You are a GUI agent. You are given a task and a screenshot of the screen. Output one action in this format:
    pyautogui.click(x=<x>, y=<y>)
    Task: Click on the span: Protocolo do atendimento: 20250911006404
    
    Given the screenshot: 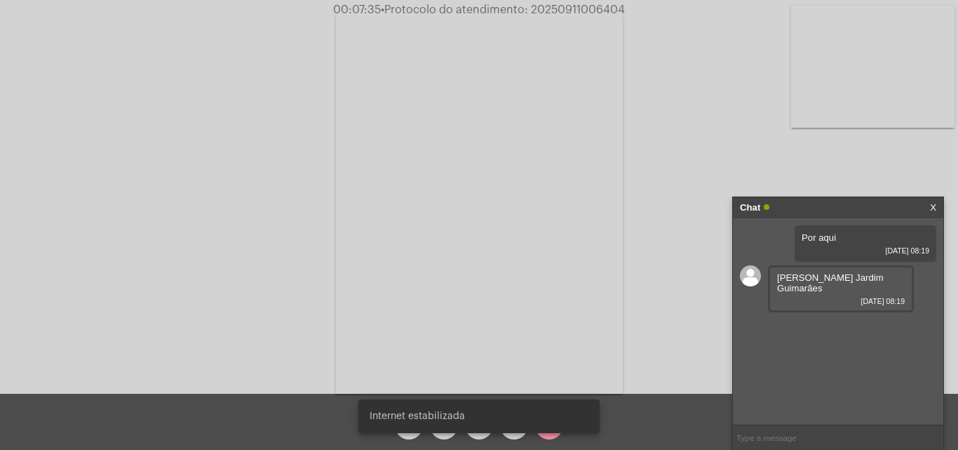 What is the action you would take?
    pyautogui.click(x=503, y=10)
    